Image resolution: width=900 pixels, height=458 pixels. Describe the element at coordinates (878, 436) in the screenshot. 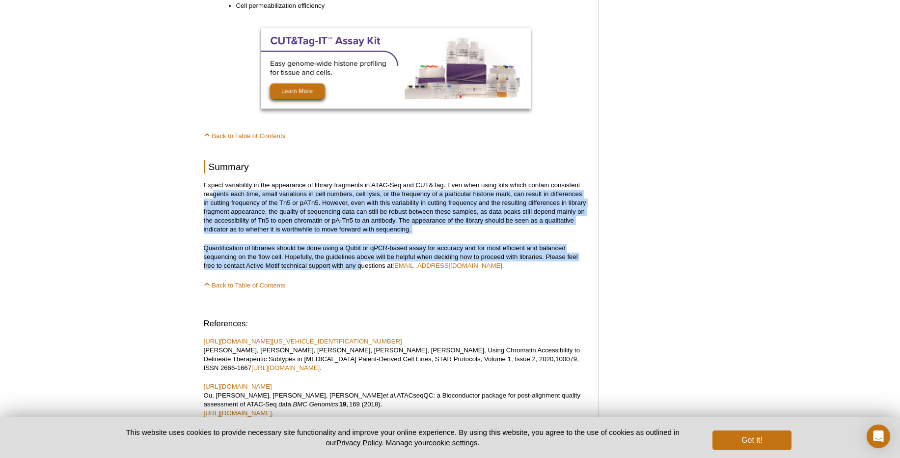

I see `div: Open Intercom Messenger` at that location.